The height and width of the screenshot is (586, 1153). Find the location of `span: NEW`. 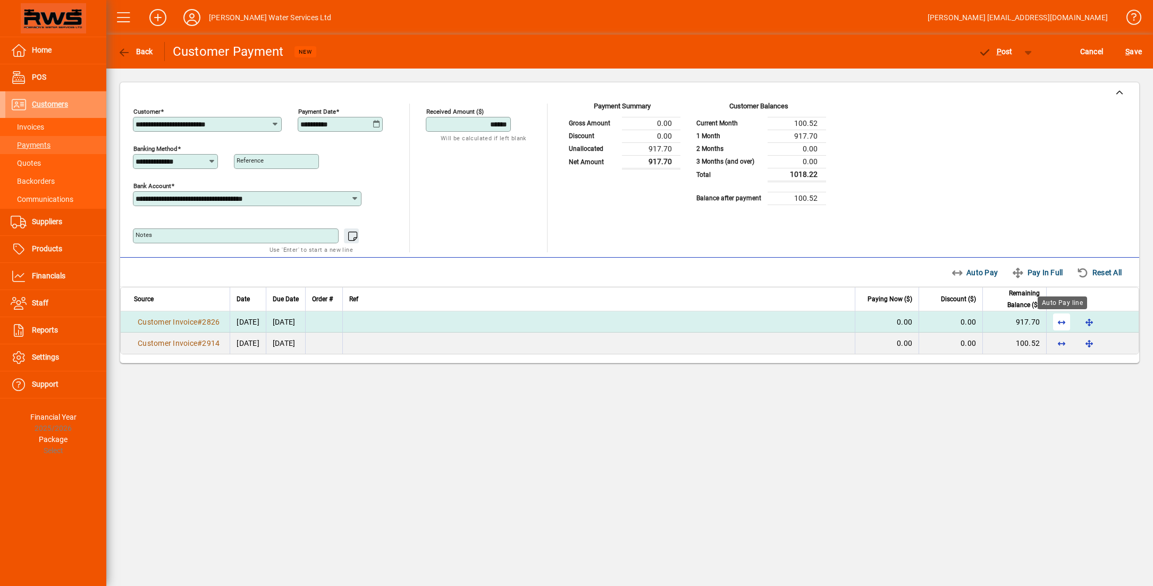

span: NEW is located at coordinates (305, 52).